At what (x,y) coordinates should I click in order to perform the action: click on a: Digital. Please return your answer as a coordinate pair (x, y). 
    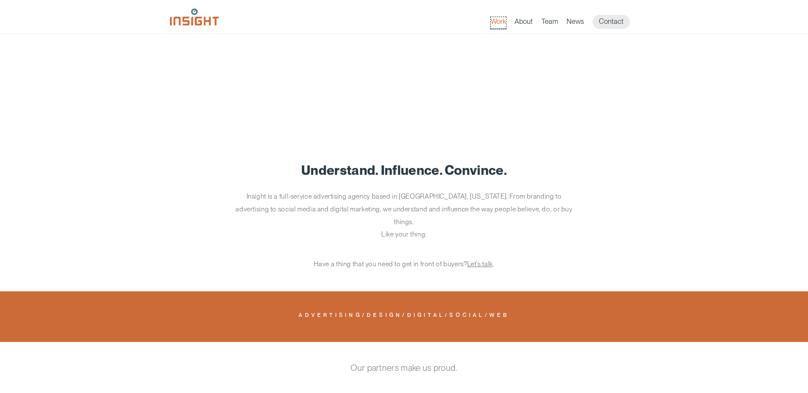
    Looking at the image, I should click on (426, 317).